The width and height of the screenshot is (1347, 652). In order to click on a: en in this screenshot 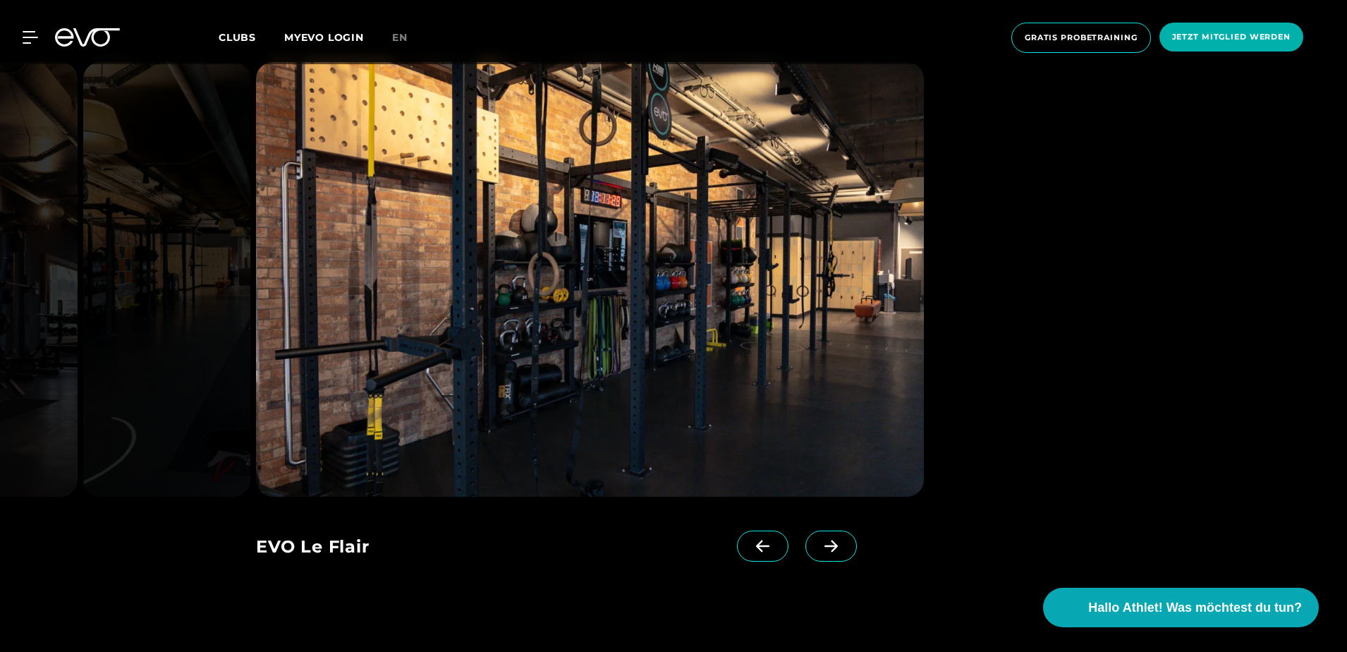, I will do `click(408, 37)`.